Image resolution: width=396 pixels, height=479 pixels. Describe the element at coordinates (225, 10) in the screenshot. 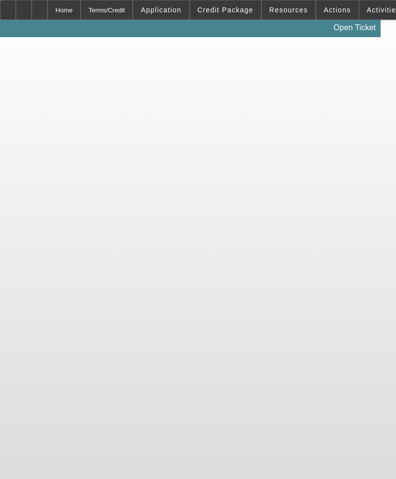

I see `button: Credit Package` at that location.